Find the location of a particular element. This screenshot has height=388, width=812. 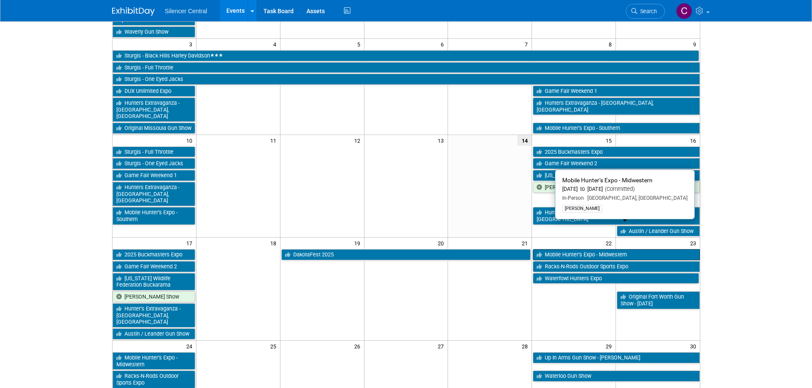

span: 9 is located at coordinates (696, 44).